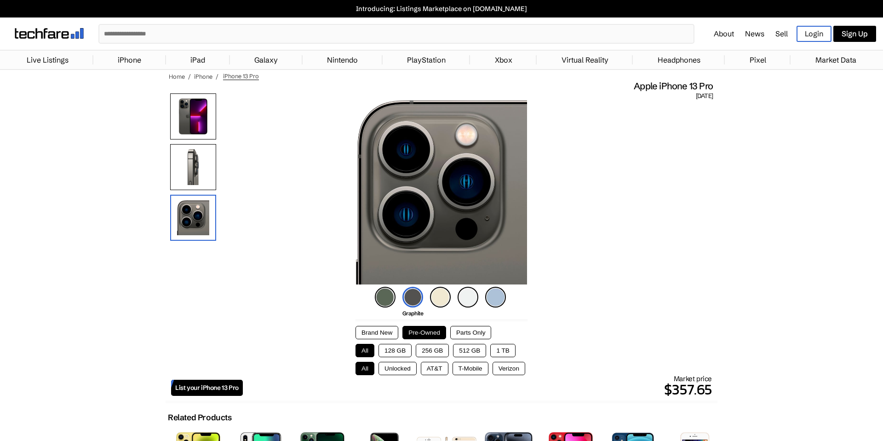  What do you see at coordinates (471, 332) in the screenshot?
I see `button: Parts Only` at bounding box center [471, 332].